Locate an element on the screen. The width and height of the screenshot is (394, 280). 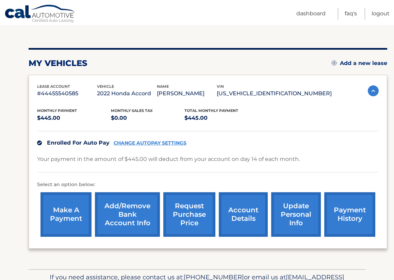
span: Total Monthly Payment is located at coordinates (211, 110).